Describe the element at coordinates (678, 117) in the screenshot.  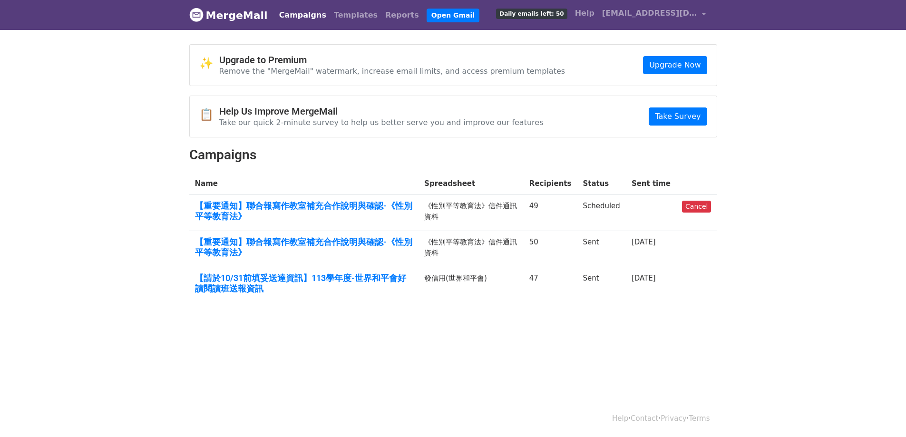
I see `a: Take Survey` at that location.